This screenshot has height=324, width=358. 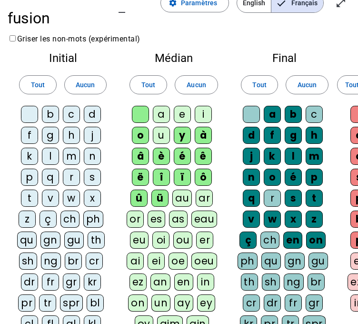 What do you see at coordinates (285, 58) in the screenshot?
I see `h2: Final` at bounding box center [285, 58].